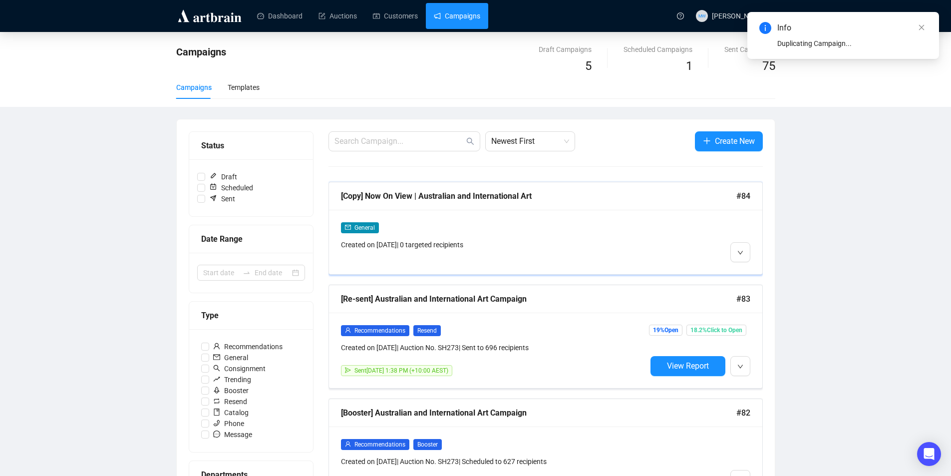 Image resolution: width=951 pixels, height=476 pixels. What do you see at coordinates (539, 413) in the screenshot?
I see `div: [Booster] Australian and International Art Campaign` at bounding box center [539, 413].